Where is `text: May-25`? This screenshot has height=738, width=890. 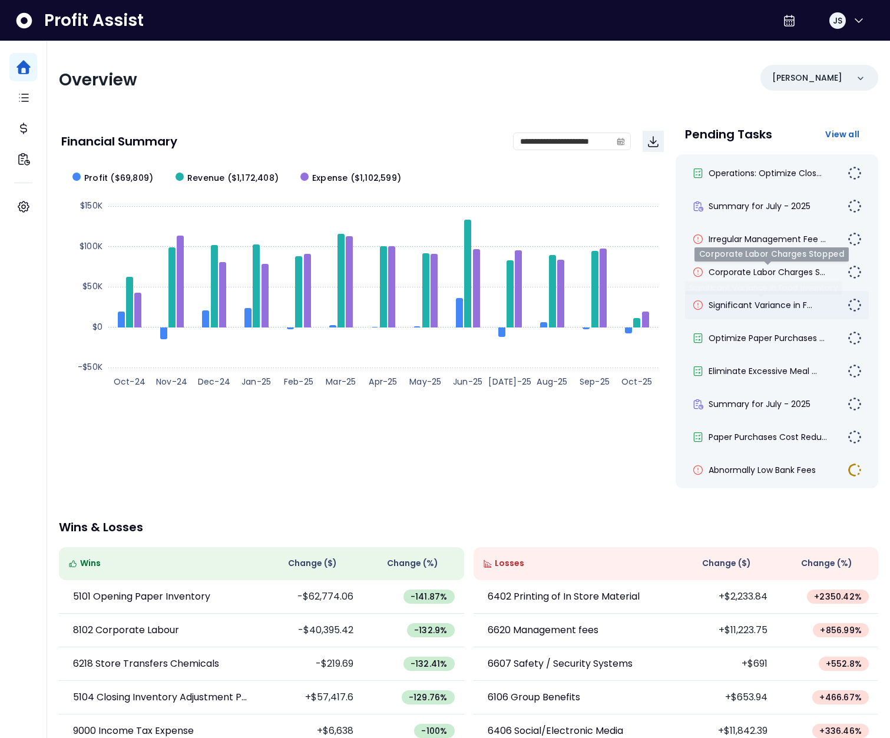 text: May-25 is located at coordinates (425, 382).